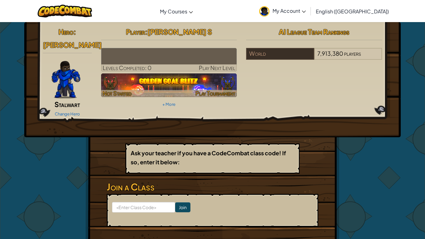 Image resolution: width=425 pixels, height=239 pixels. Describe the element at coordinates (217, 68) in the screenshot. I see `span: Play Next Level` at that location.